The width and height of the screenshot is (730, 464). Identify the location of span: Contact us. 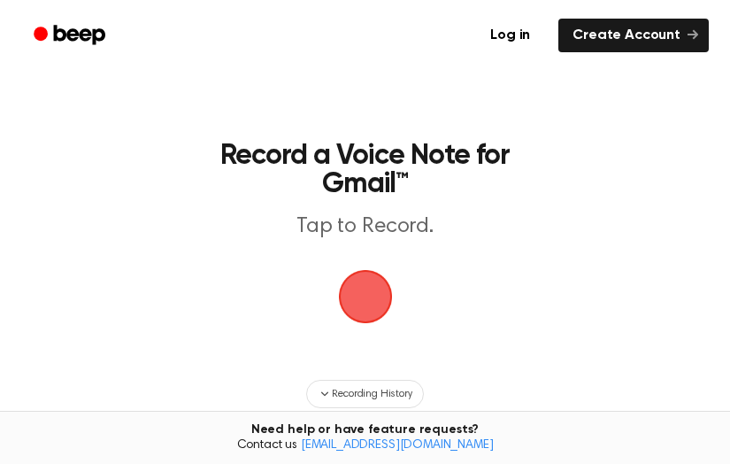
(365, 446).